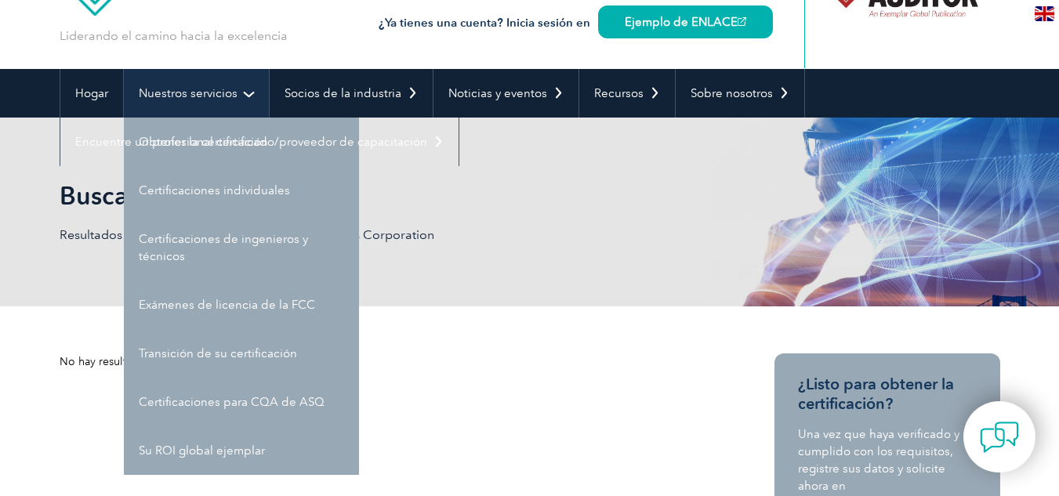  I want to click on font: Hogar, so click(92, 93).